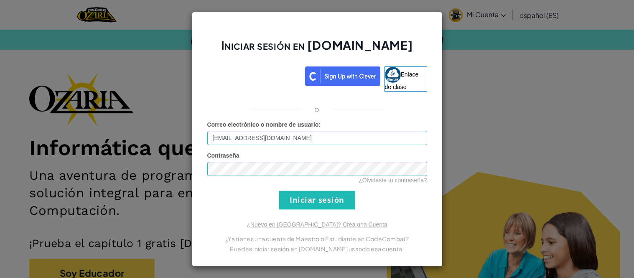 This screenshot has height=278, width=634. I want to click on img: classlink-logo-small.png, so click(393, 75).